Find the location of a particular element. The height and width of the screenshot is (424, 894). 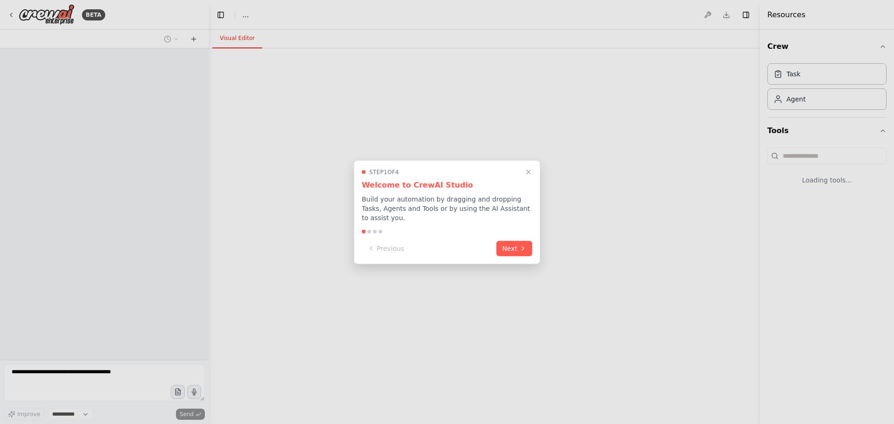

button: Close walkthrough is located at coordinates (529, 172).